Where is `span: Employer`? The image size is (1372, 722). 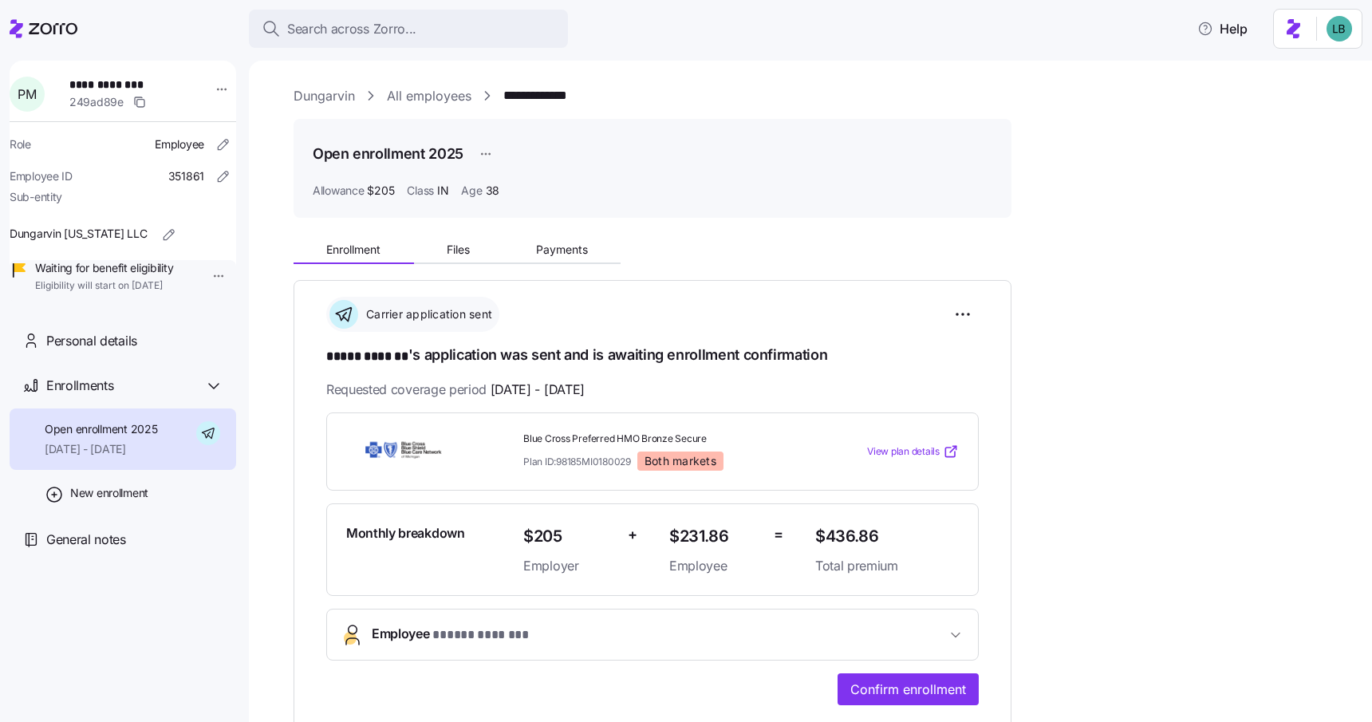
span: Employer is located at coordinates (569, 566).